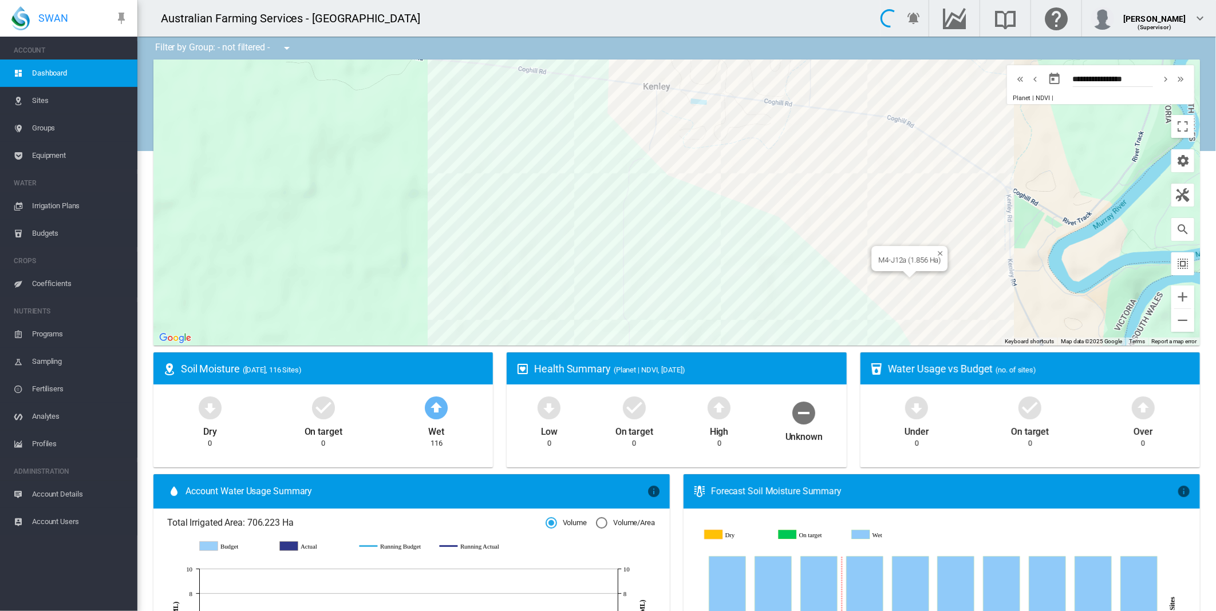  Describe the element at coordinates (1181, 79) in the screenshot. I see `button: icon-chevron-double-right` at that location.